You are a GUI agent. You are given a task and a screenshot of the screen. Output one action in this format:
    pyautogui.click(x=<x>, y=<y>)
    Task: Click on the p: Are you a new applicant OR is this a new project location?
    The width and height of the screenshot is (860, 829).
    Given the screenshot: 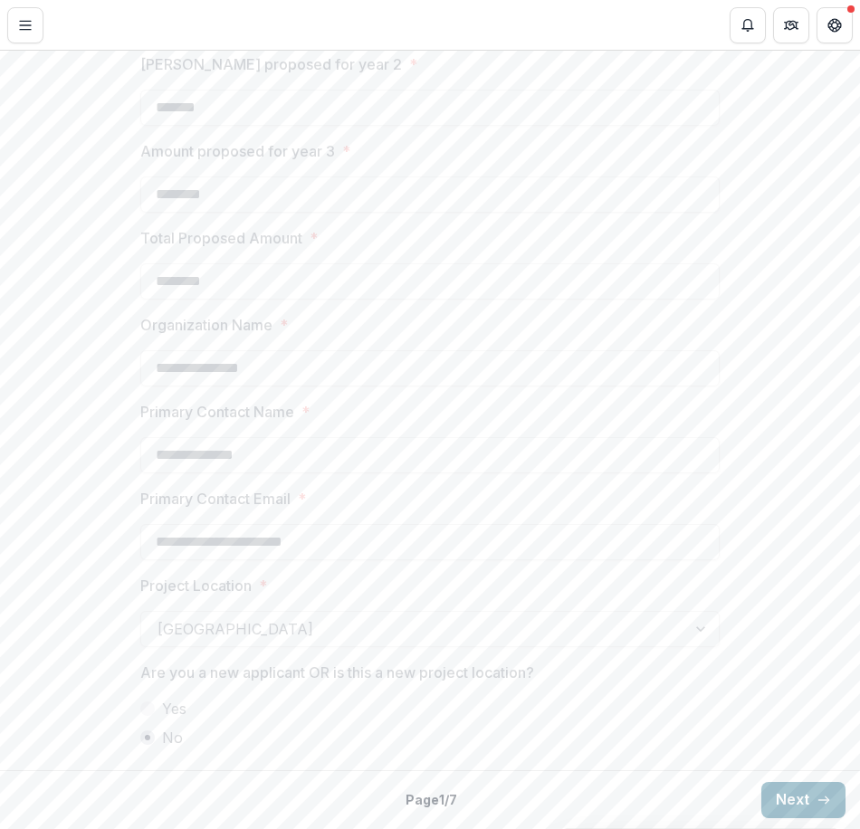 What is the action you would take?
    pyautogui.click(x=337, y=673)
    